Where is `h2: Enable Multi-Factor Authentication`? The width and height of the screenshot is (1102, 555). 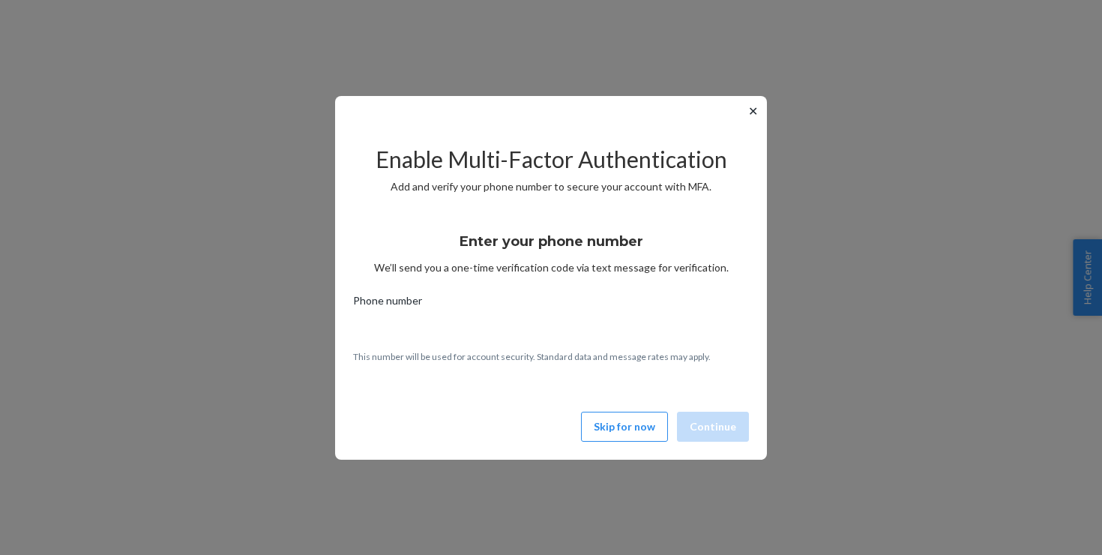
h2: Enable Multi-Factor Authentication is located at coordinates (551, 159).